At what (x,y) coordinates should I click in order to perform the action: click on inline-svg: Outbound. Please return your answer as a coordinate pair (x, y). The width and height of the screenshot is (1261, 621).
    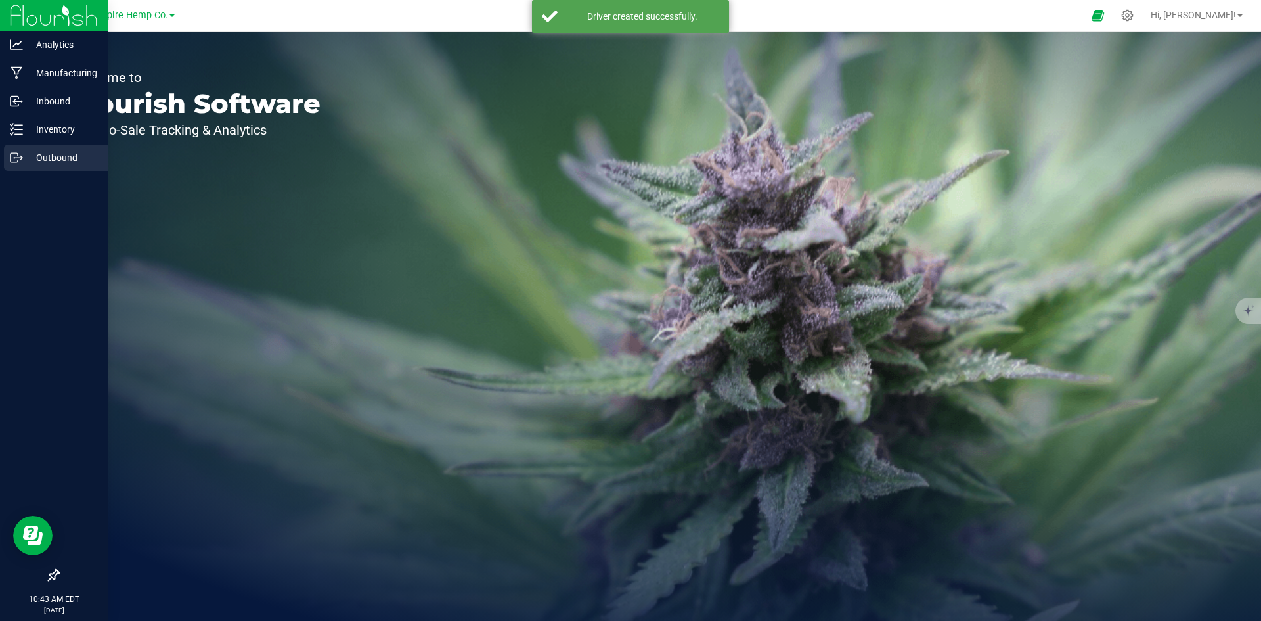
    Looking at the image, I should click on (16, 158).